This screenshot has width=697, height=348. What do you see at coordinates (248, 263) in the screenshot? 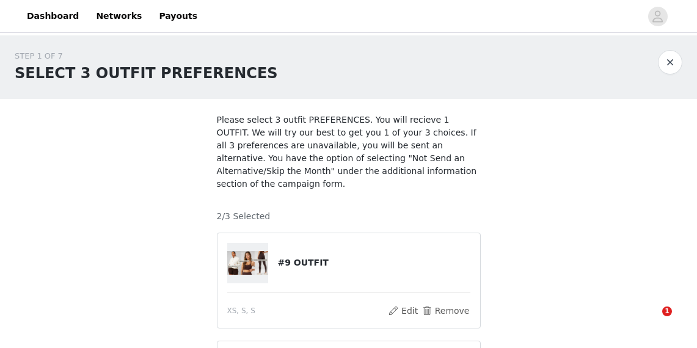
I see `img: #9 OUTFIT` at bounding box center [248, 263].